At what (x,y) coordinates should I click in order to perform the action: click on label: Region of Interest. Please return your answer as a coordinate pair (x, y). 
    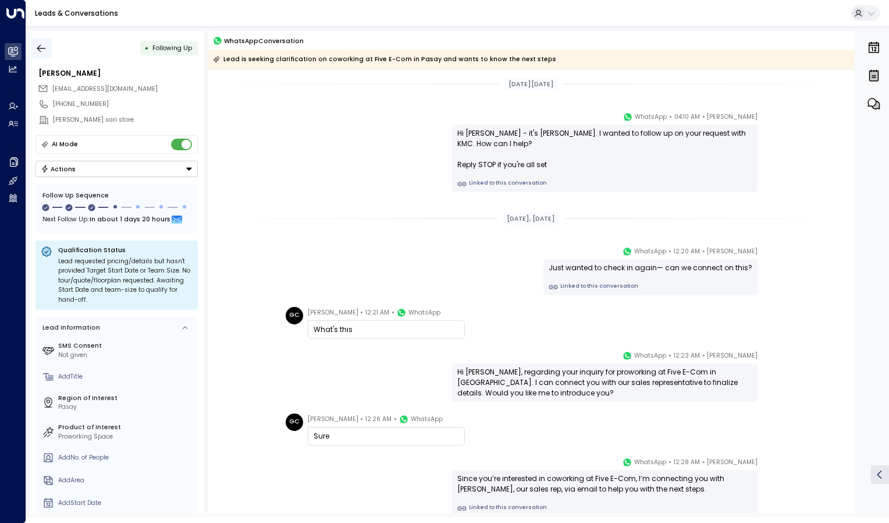
    Looking at the image, I should click on (126, 398).